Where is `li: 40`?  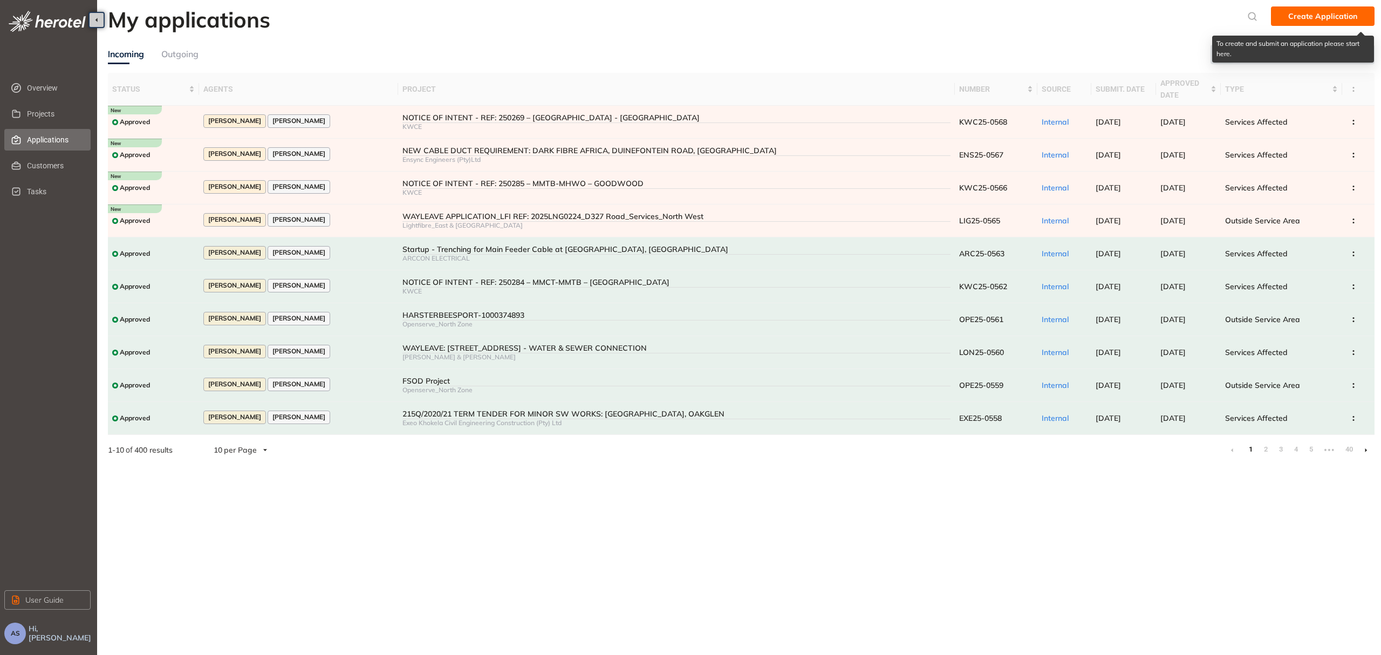
li: 40 is located at coordinates (1348, 450).